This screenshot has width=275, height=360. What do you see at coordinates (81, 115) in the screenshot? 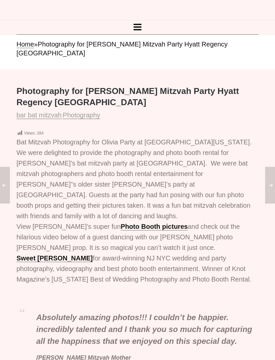
I see `a: Photography` at bounding box center [81, 115].